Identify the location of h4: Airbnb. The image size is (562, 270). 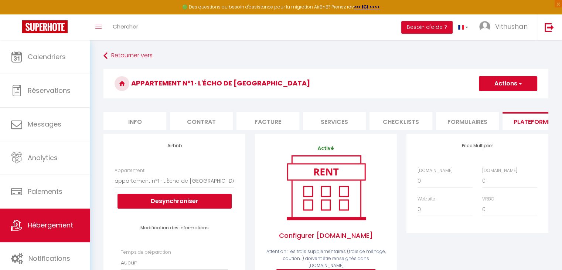
(174, 146).